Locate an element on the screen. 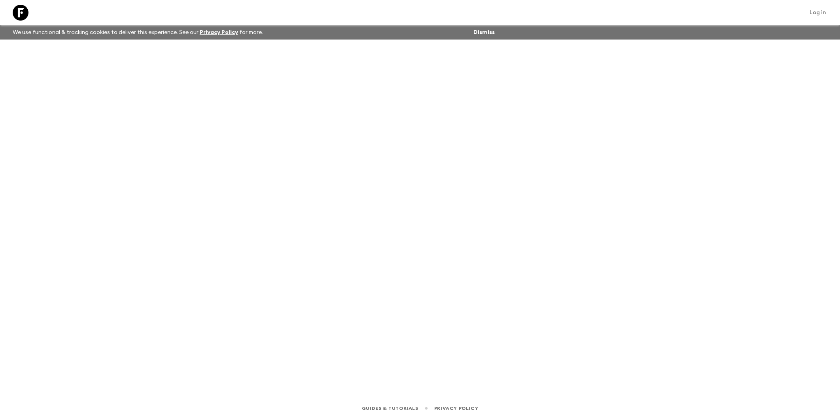 This screenshot has height=419, width=840. button: Dismiss is located at coordinates (484, 32).